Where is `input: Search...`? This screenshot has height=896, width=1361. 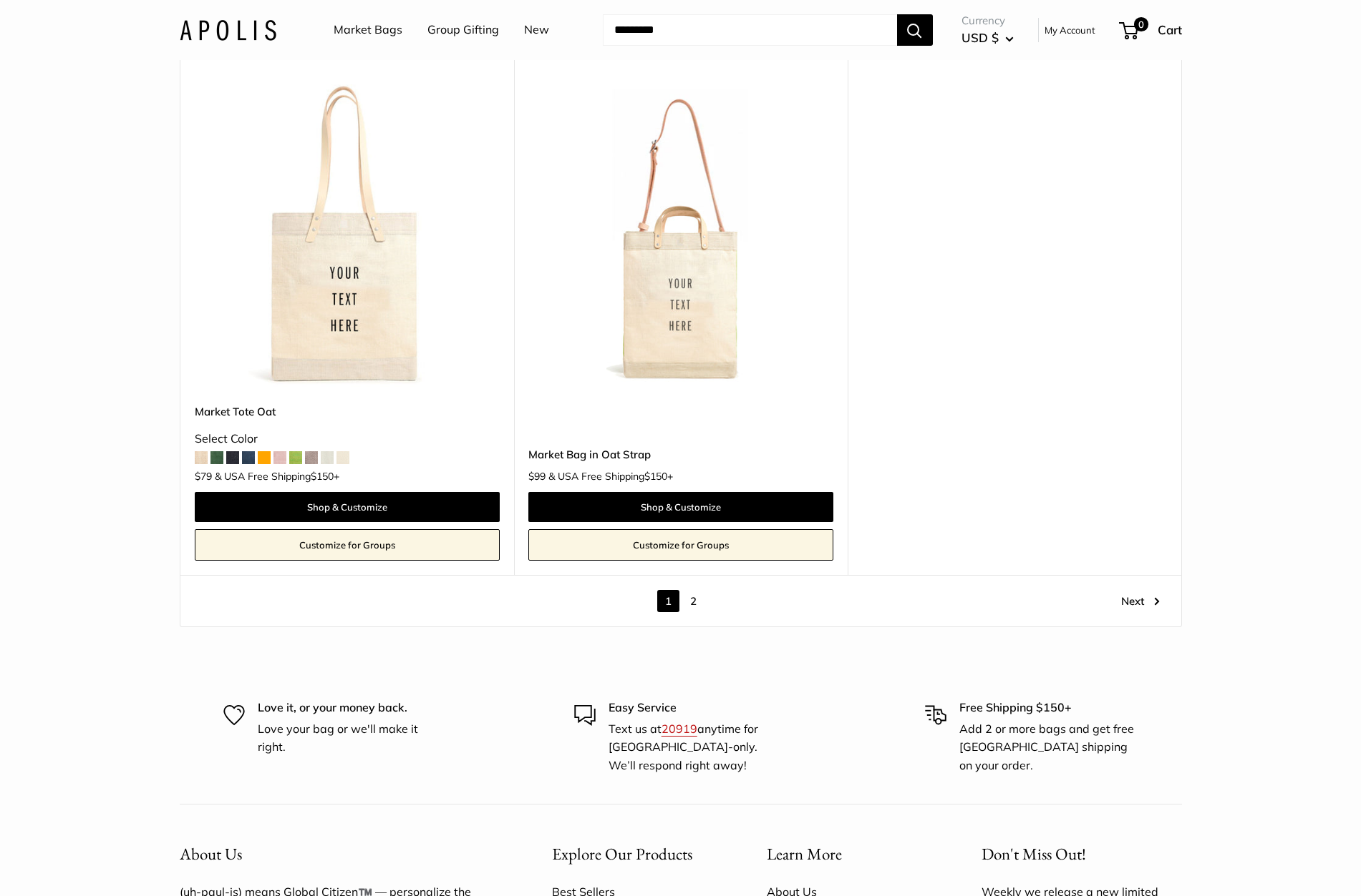
input: Search... is located at coordinates (750, 30).